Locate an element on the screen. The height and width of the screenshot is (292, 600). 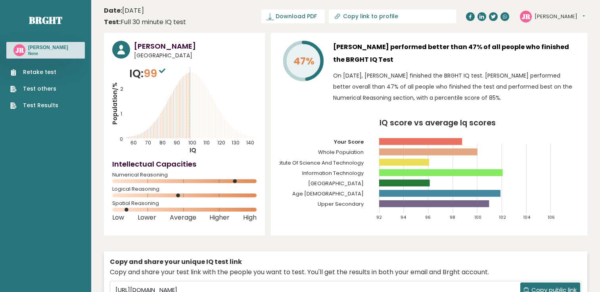
span: Low is located at coordinates (118, 218).